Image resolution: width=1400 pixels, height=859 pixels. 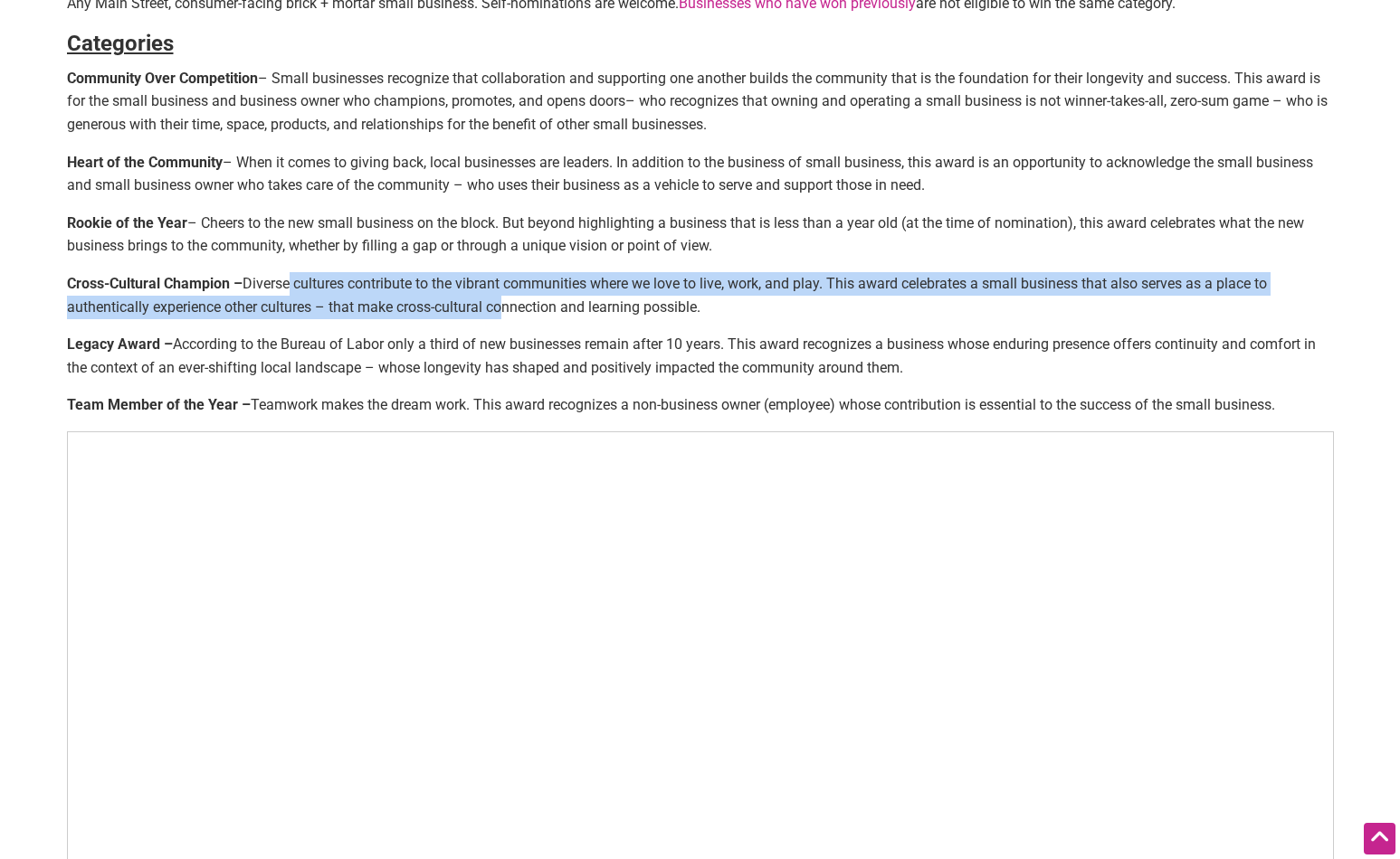 I want to click on strong: Team Member of the Year –, so click(x=671, y=405).